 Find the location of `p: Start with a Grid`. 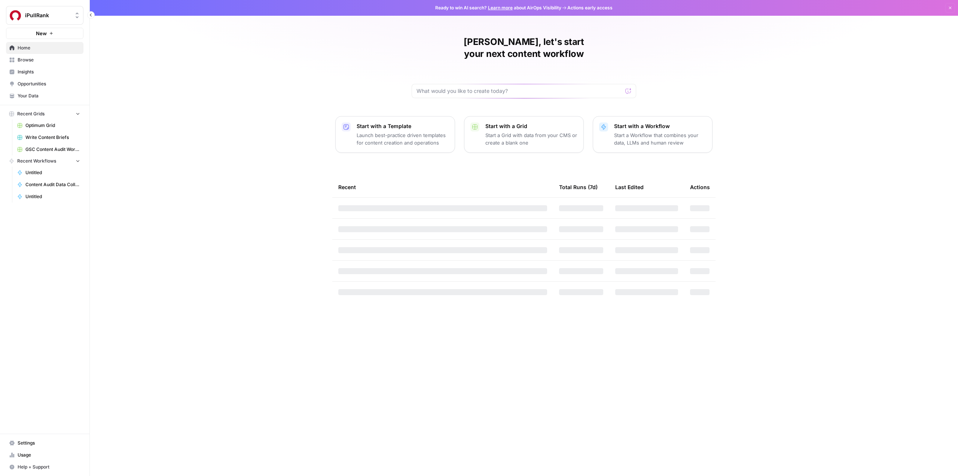

p: Start with a Grid is located at coordinates (531, 126).